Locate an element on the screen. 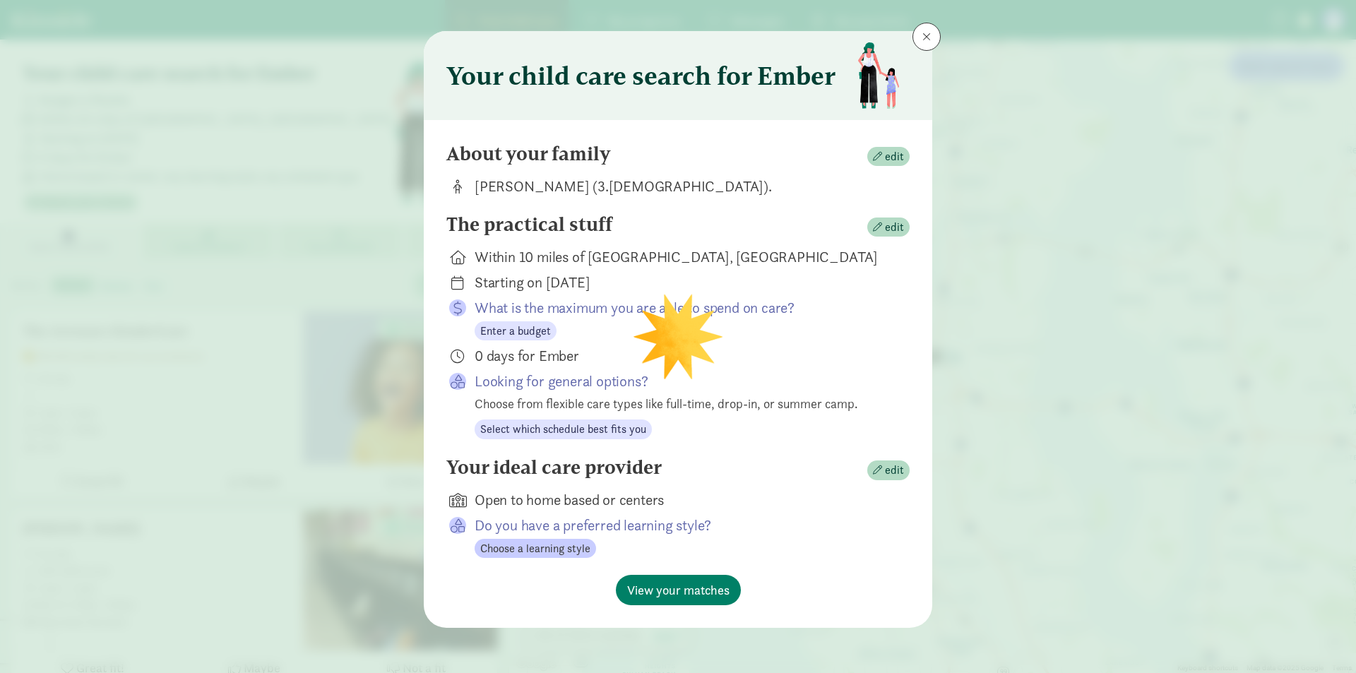  button: Select which schedule best fits you is located at coordinates (563, 429).